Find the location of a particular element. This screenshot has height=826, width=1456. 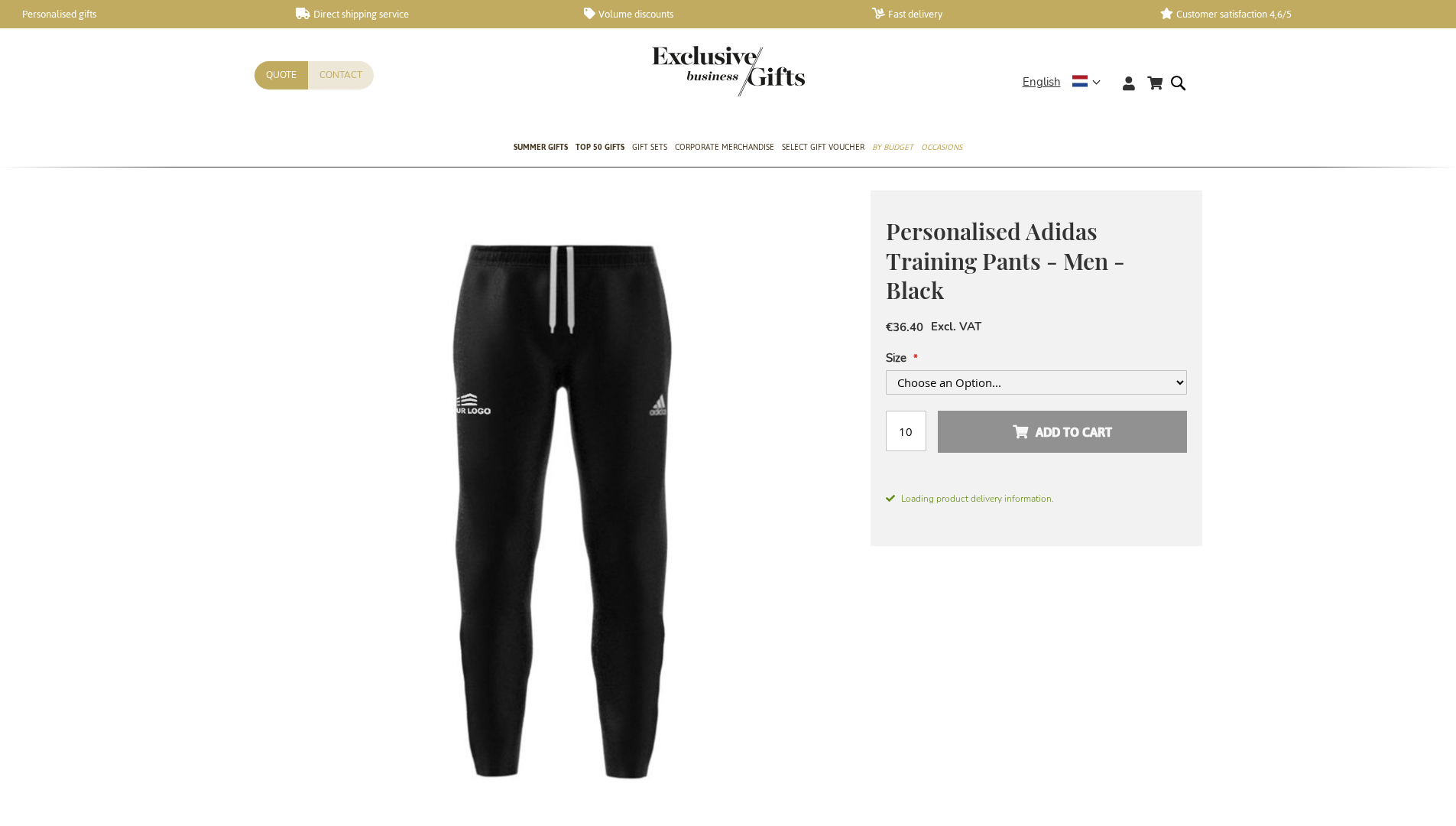

a: Direct shipping service is located at coordinates (427, 14).